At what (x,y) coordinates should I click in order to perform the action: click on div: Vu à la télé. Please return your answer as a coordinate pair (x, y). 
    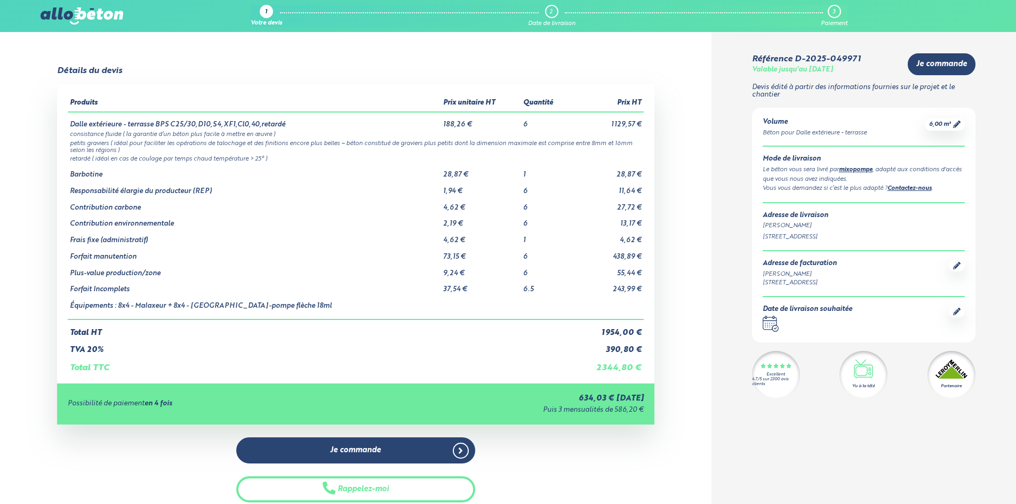
    Looking at the image, I should click on (863, 386).